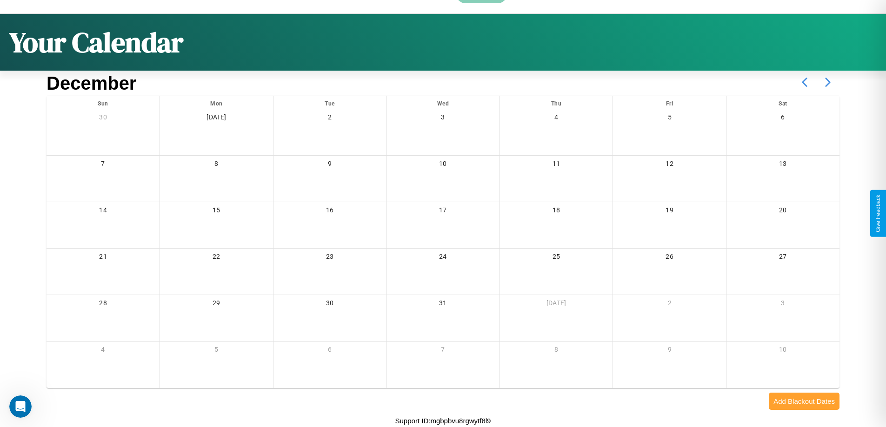 The height and width of the screenshot is (427, 886). What do you see at coordinates (443, 421) in the screenshot?
I see `p: Support ID: mgbpbvu8rgwytf8l9` at bounding box center [443, 421].